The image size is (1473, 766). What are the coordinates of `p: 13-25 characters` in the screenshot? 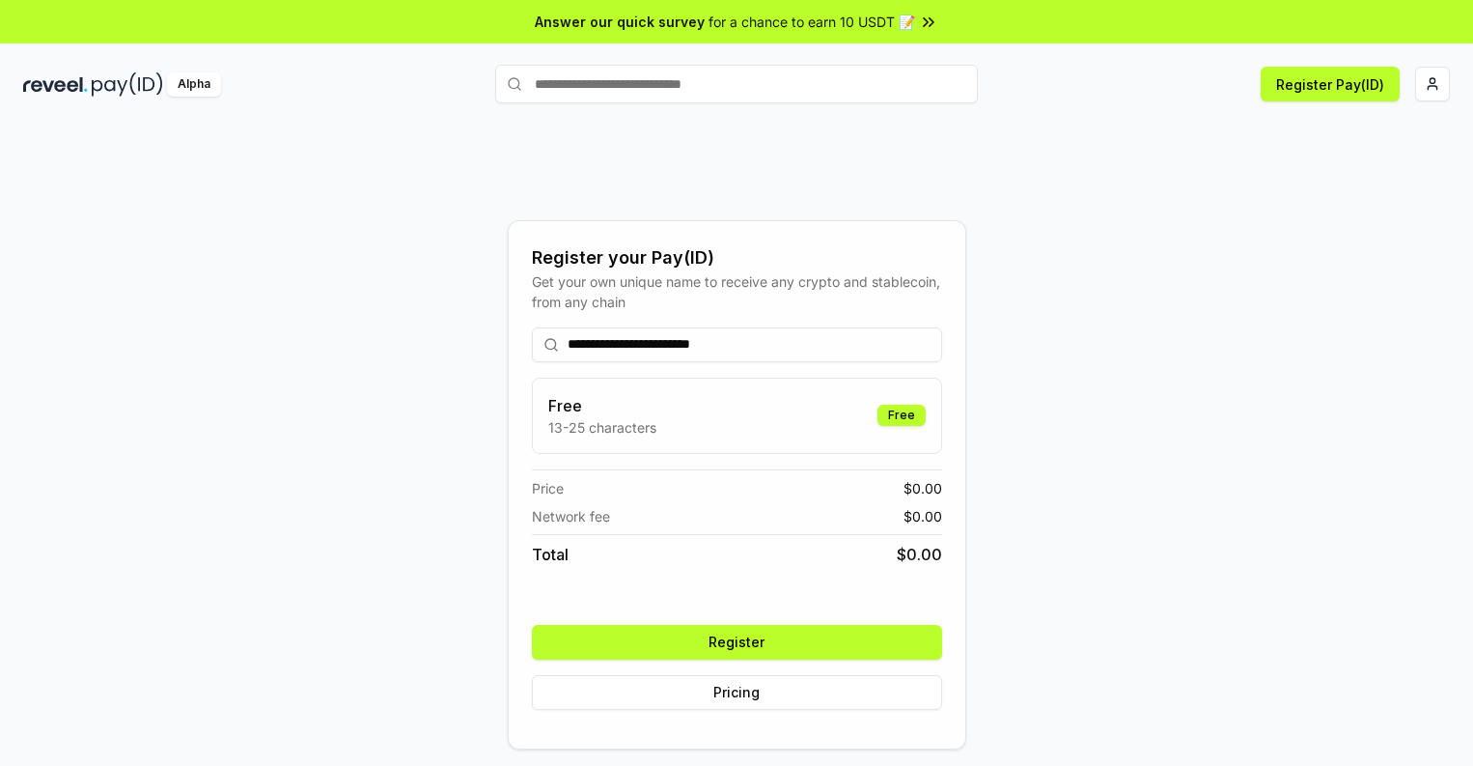 It's located at (603, 427).